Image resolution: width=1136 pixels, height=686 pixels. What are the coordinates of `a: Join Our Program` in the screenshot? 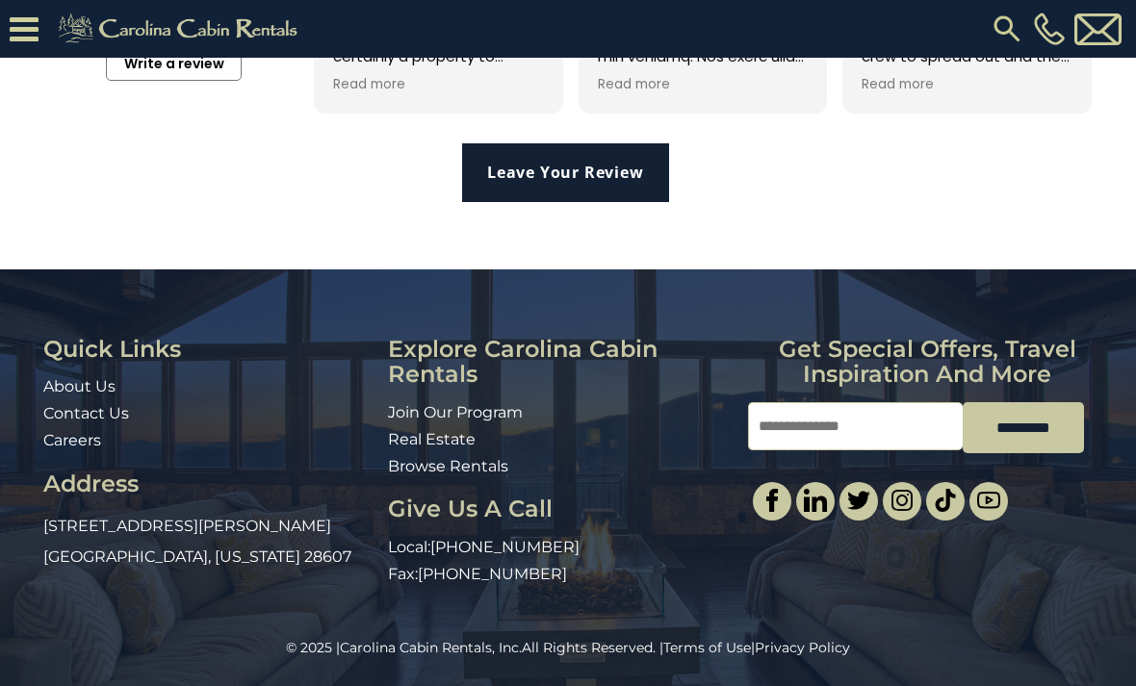 It's located at (455, 412).